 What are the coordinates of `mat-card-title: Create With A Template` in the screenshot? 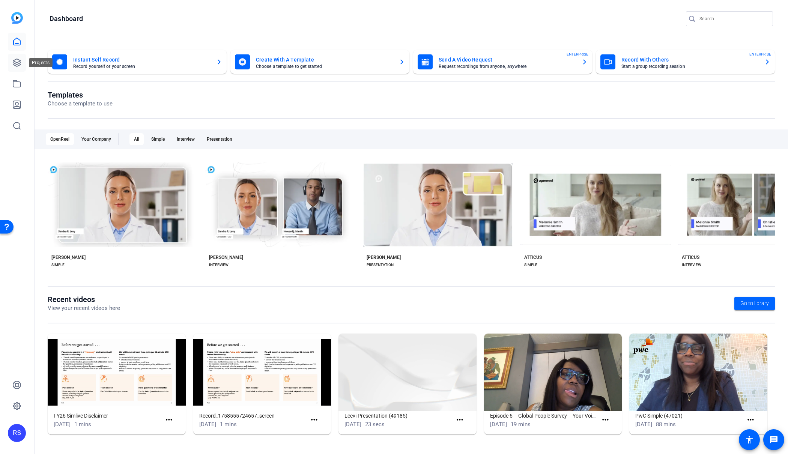 It's located at (324, 60).